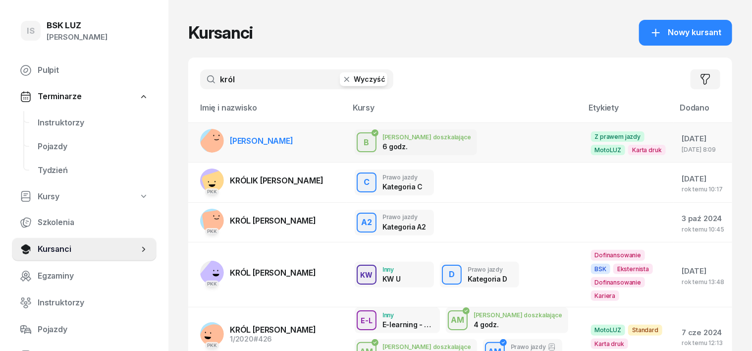 Image resolution: width=752 pixels, height=351 pixels. I want to click on span: Tydzień, so click(93, 170).